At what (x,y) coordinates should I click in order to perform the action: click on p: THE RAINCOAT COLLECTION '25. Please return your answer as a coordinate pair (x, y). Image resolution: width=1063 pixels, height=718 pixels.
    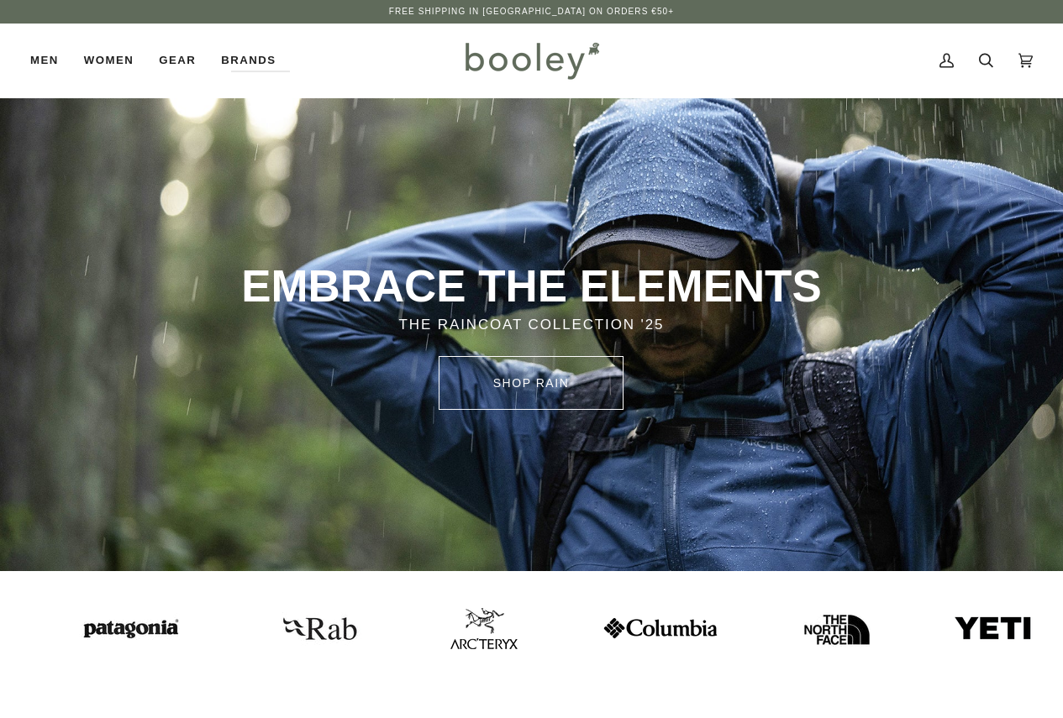
    Looking at the image, I should click on (531, 325).